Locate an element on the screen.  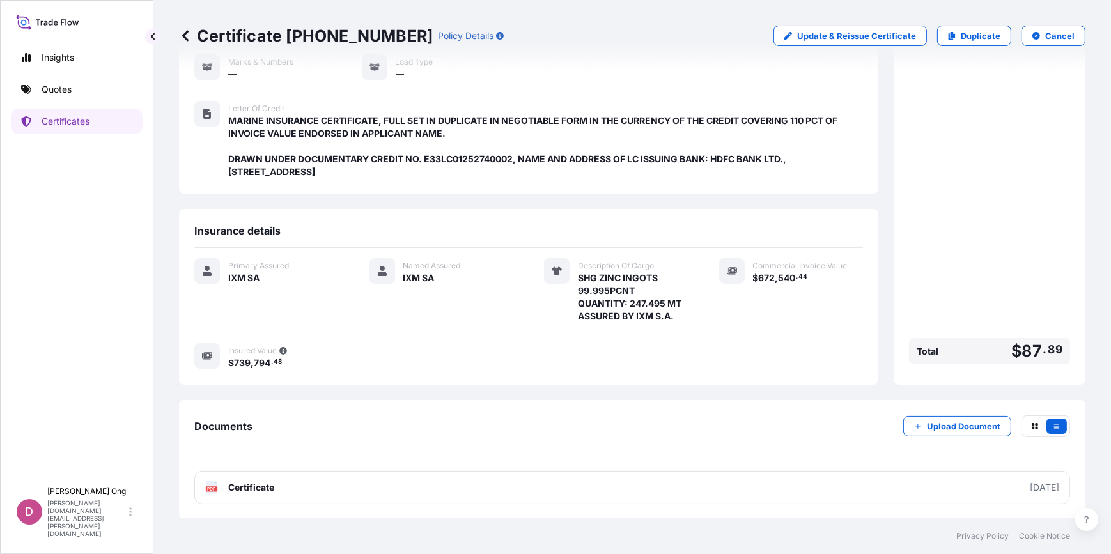
p: Privacy Policy is located at coordinates (983, 536).